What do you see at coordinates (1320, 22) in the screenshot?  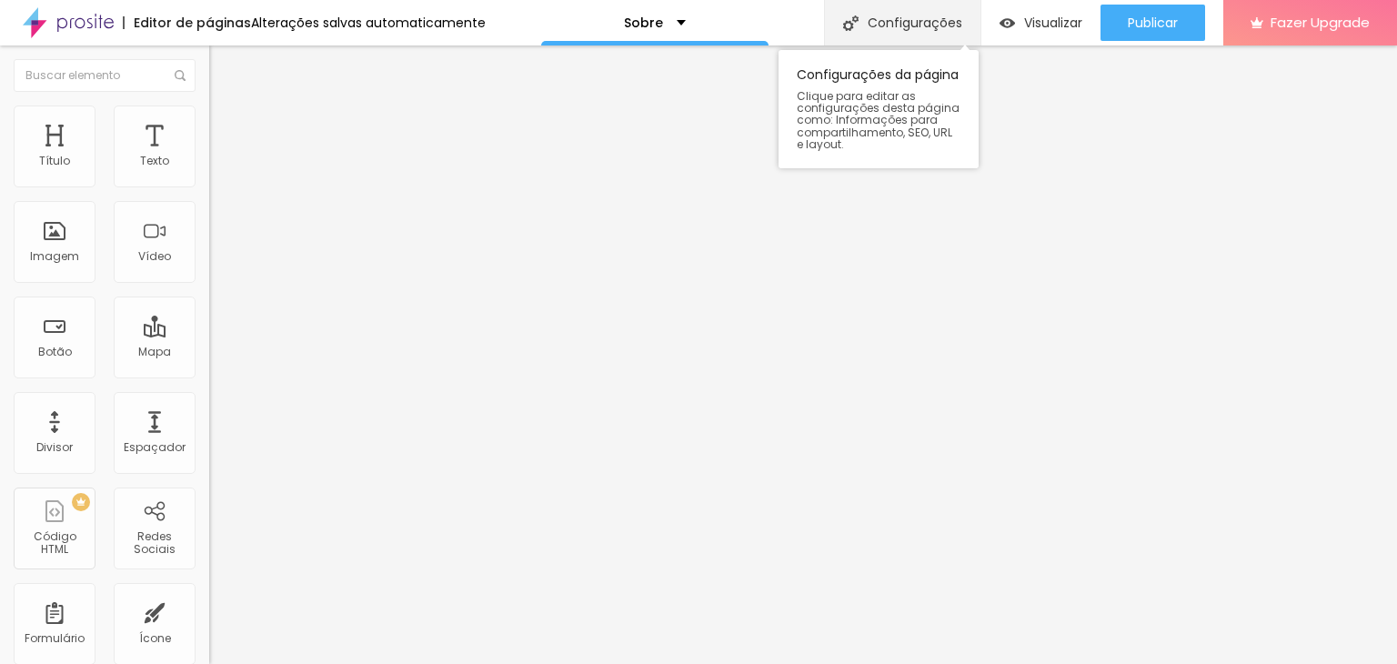 I see `span: Fazer Upgrade` at bounding box center [1320, 22].